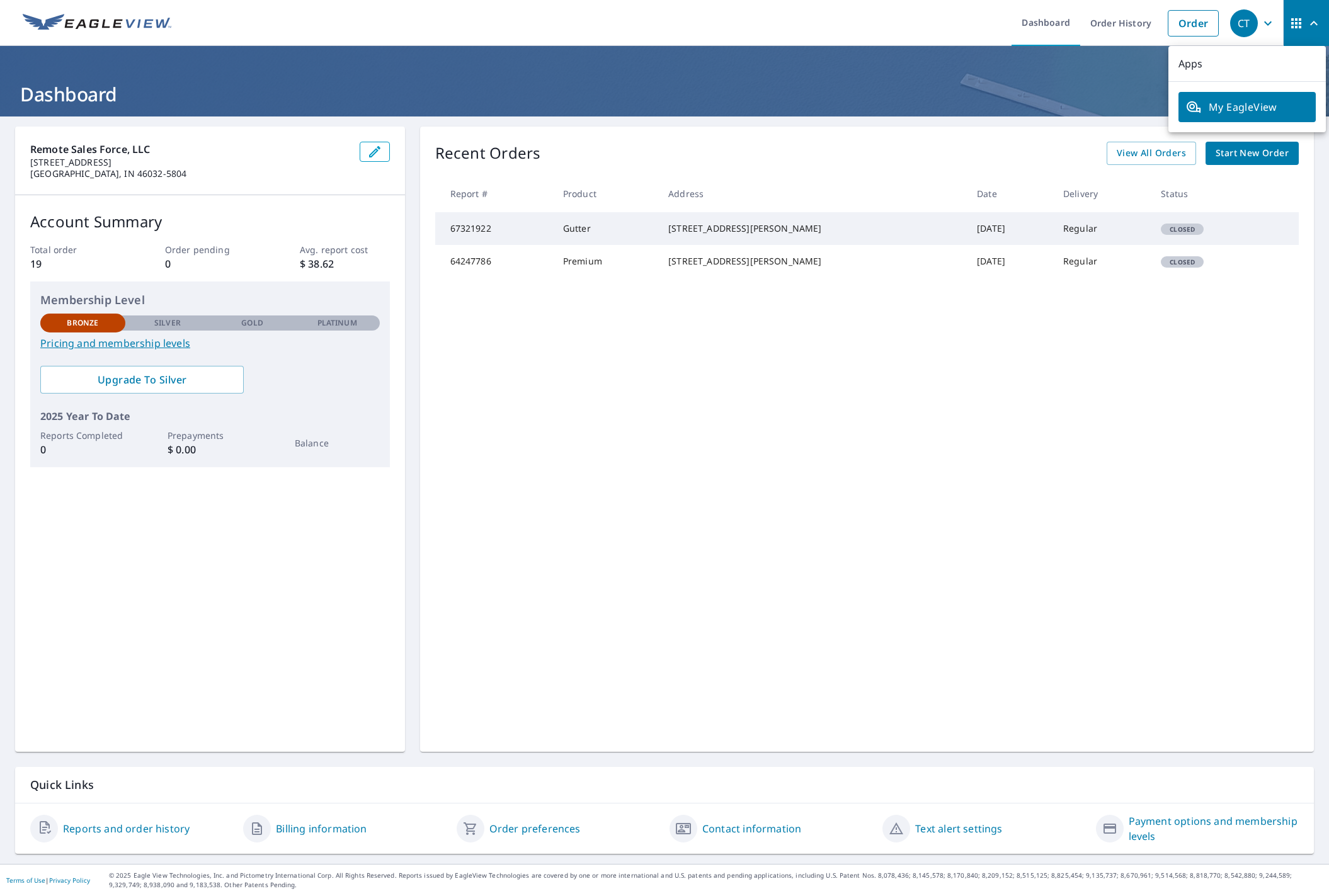  I want to click on a: Reports and order history, so click(126, 828).